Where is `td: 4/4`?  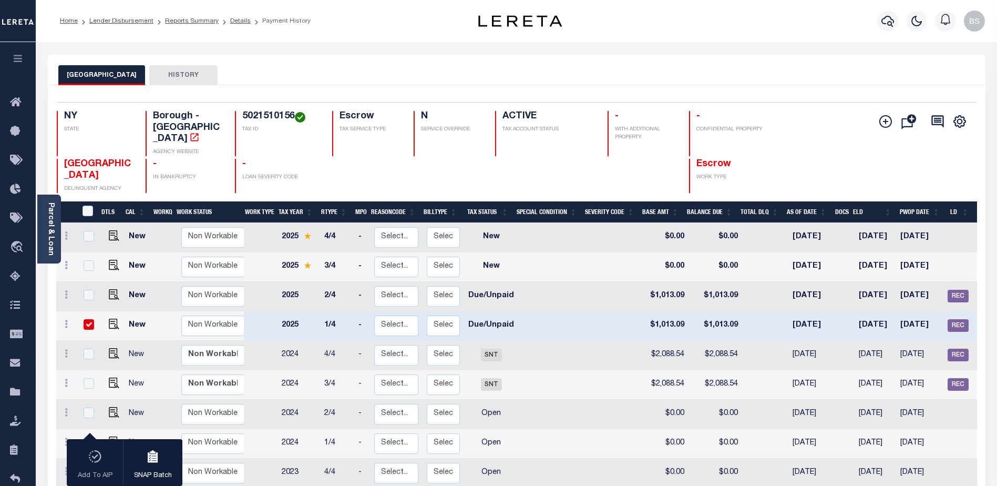
td: 4/4 is located at coordinates (337, 355).